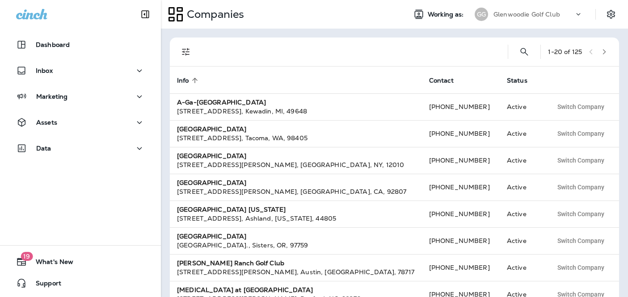 The image size is (628, 297). What do you see at coordinates (44, 149) in the screenshot?
I see `p: Data` at bounding box center [44, 149].